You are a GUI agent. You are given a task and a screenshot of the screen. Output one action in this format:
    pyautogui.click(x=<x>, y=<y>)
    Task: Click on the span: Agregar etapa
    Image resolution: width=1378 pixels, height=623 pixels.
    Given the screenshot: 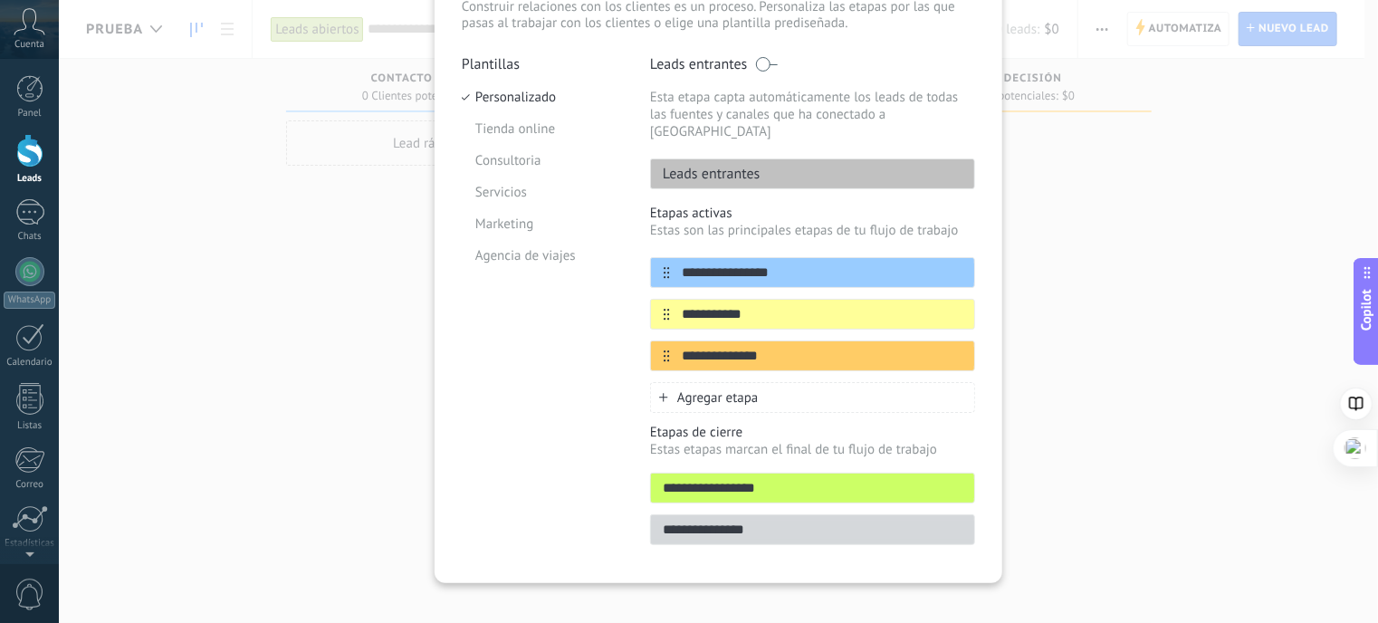 What is the action you would take?
    pyautogui.click(x=718, y=398)
    